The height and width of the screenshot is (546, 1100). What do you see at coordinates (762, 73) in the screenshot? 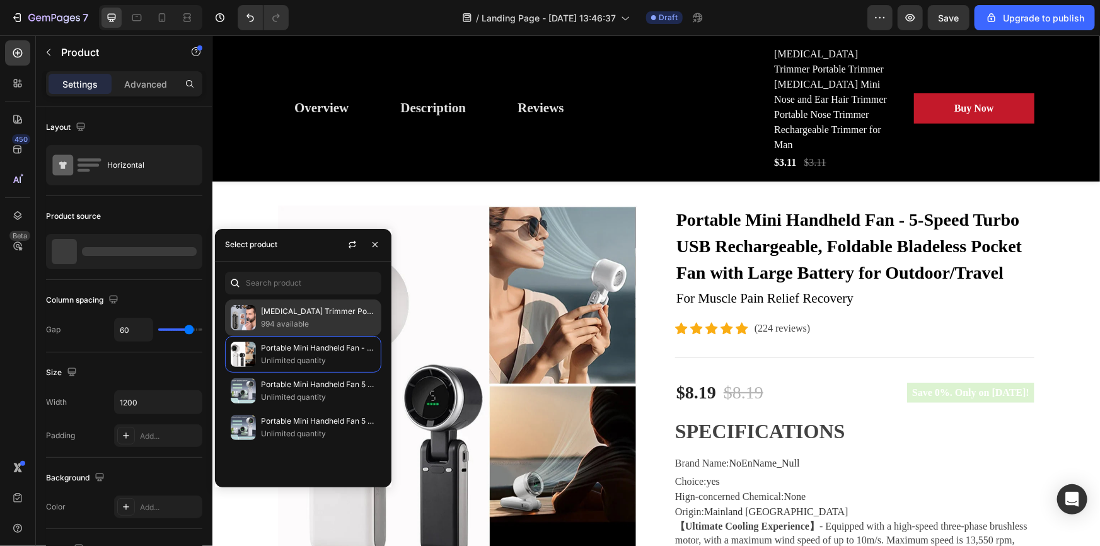
I see `div: Buy Now` at bounding box center [762, 73].